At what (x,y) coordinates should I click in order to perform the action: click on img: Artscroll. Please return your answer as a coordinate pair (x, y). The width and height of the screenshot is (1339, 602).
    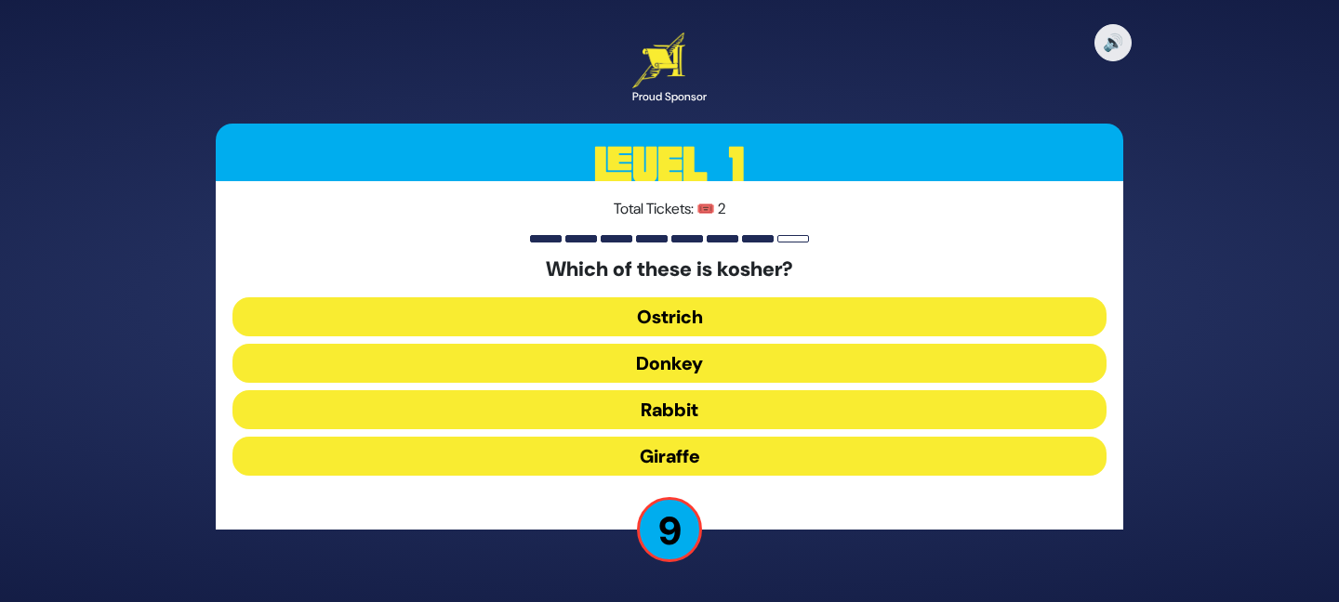
    Looking at the image, I should click on (658, 60).